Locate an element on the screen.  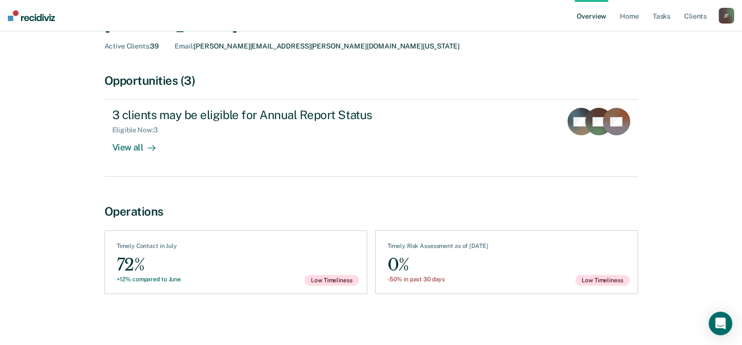
div: 39 is located at coordinates (132, 46).